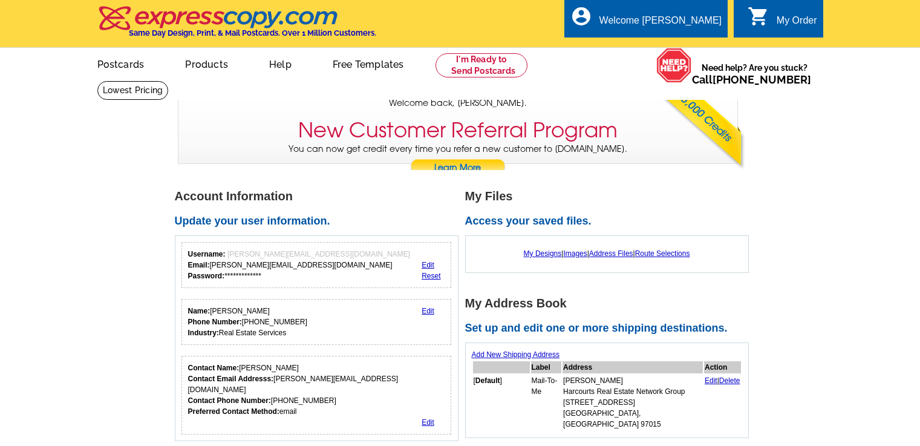  I want to click on strong: Password:, so click(206, 276).